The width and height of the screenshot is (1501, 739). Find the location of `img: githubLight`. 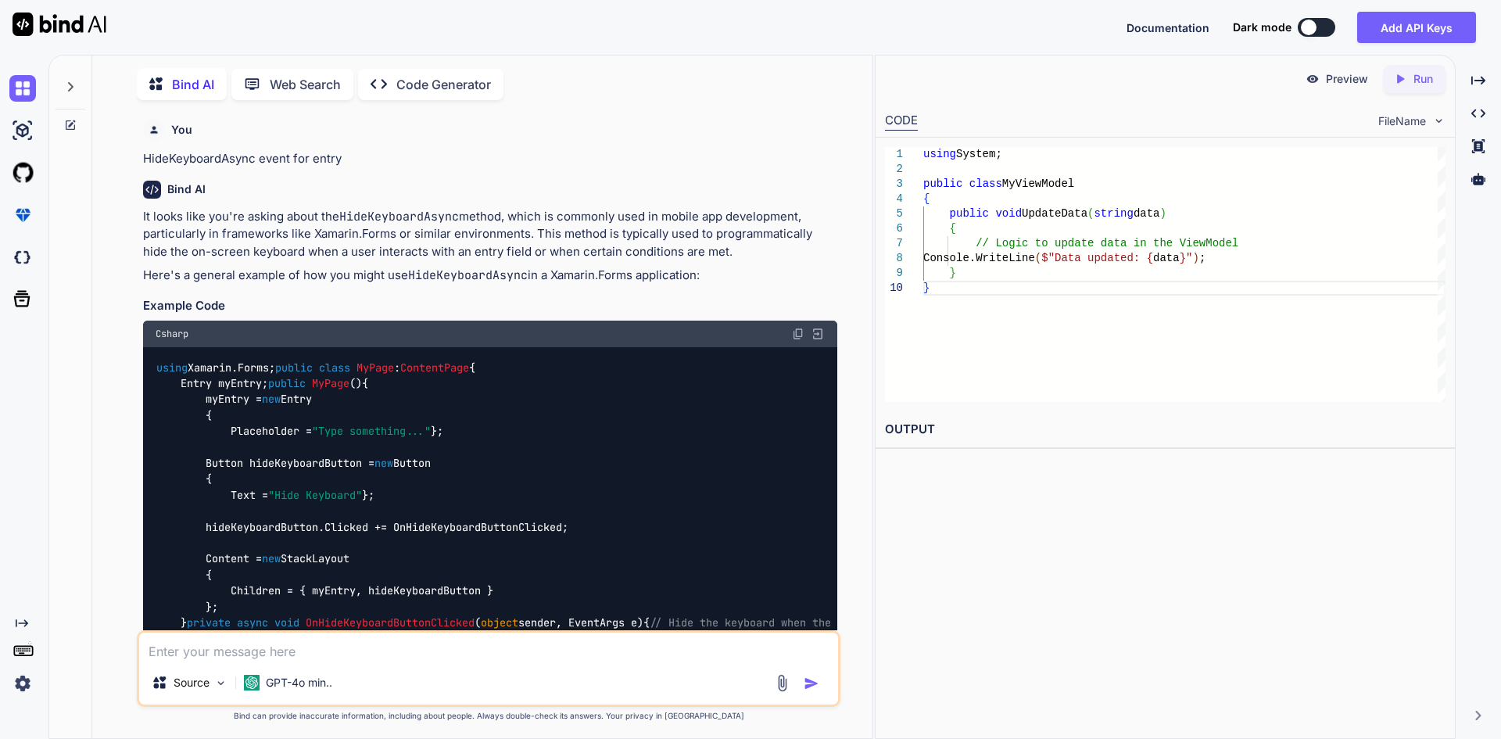

img: githubLight is located at coordinates (23, 173).